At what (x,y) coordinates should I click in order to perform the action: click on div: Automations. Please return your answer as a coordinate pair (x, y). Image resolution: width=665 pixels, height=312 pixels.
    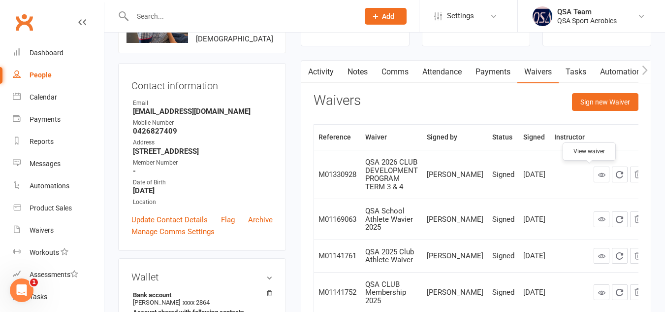
    Looking at the image, I should click on (49, 186).